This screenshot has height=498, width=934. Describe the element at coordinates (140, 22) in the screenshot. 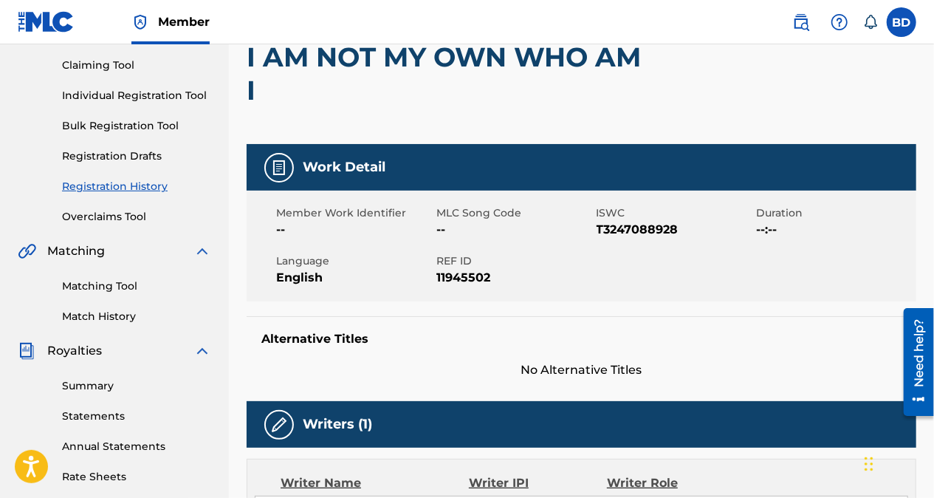

I see `img: Top Rightsholder` at that location.